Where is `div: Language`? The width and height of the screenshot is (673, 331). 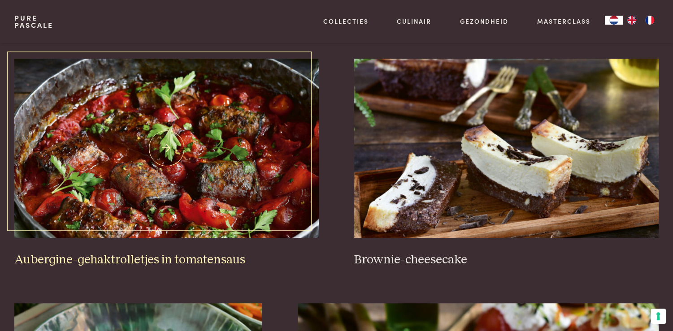
div: Language is located at coordinates (613, 20).